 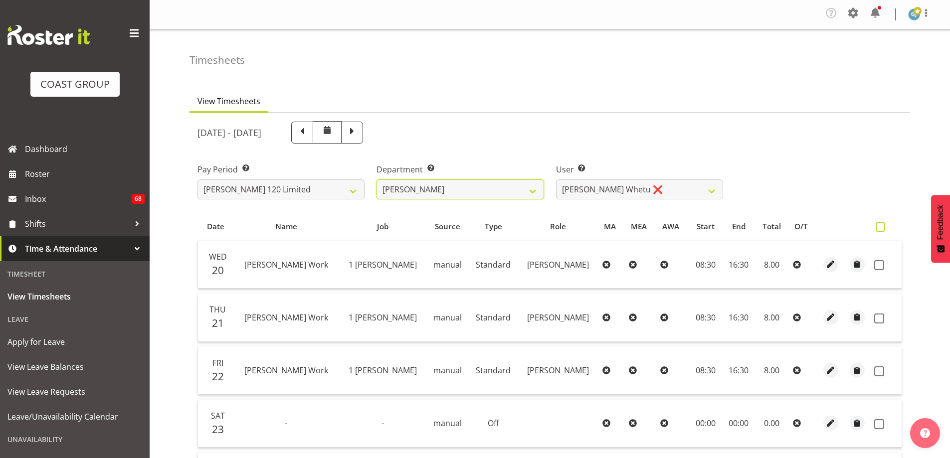 What do you see at coordinates (772, 227) in the screenshot?
I see `div: Total` at bounding box center [772, 227].